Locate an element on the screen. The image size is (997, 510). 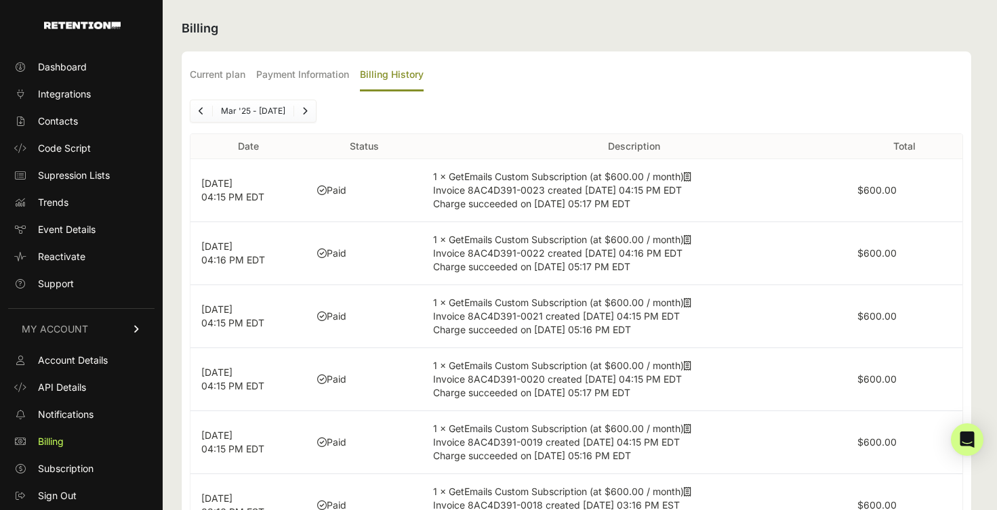
a: Sign Out is located at coordinates (81, 496).